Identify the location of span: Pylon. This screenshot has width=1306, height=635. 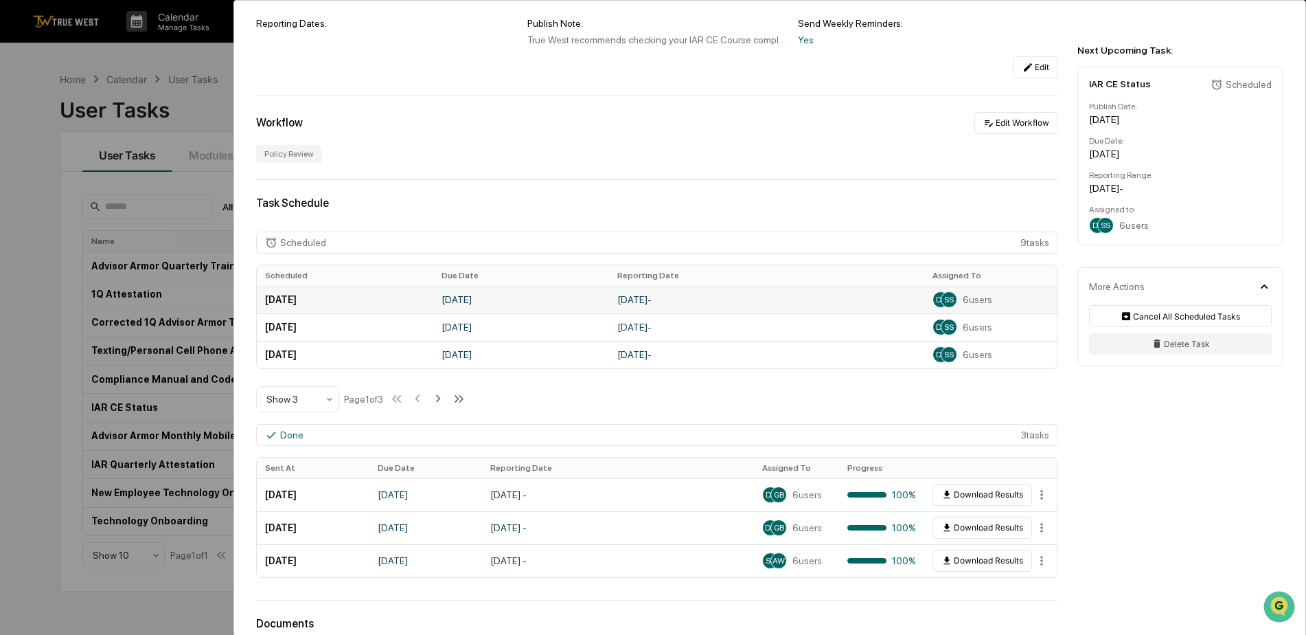
(151, 238).